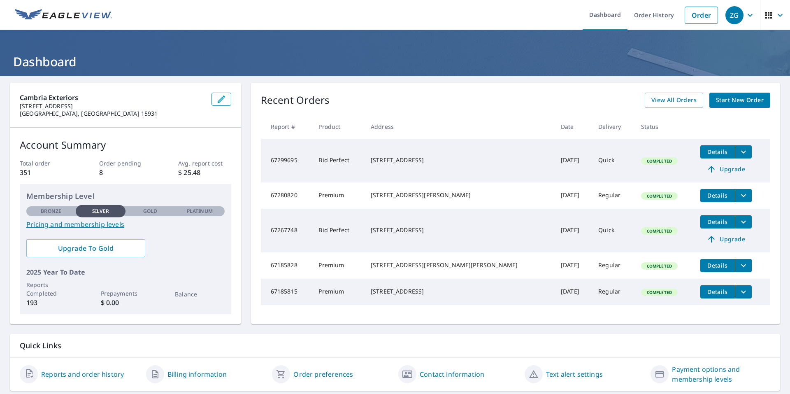  Describe the element at coordinates (734, 15) in the screenshot. I see `div: ZG` at that location.